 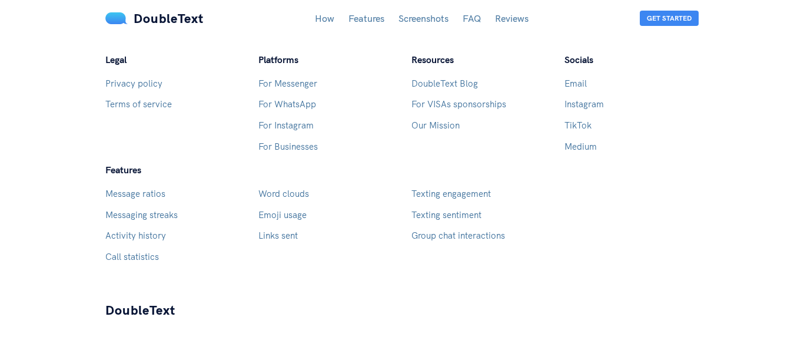 What do you see at coordinates (286, 125) in the screenshot?
I see `a: For Instagram` at bounding box center [286, 125].